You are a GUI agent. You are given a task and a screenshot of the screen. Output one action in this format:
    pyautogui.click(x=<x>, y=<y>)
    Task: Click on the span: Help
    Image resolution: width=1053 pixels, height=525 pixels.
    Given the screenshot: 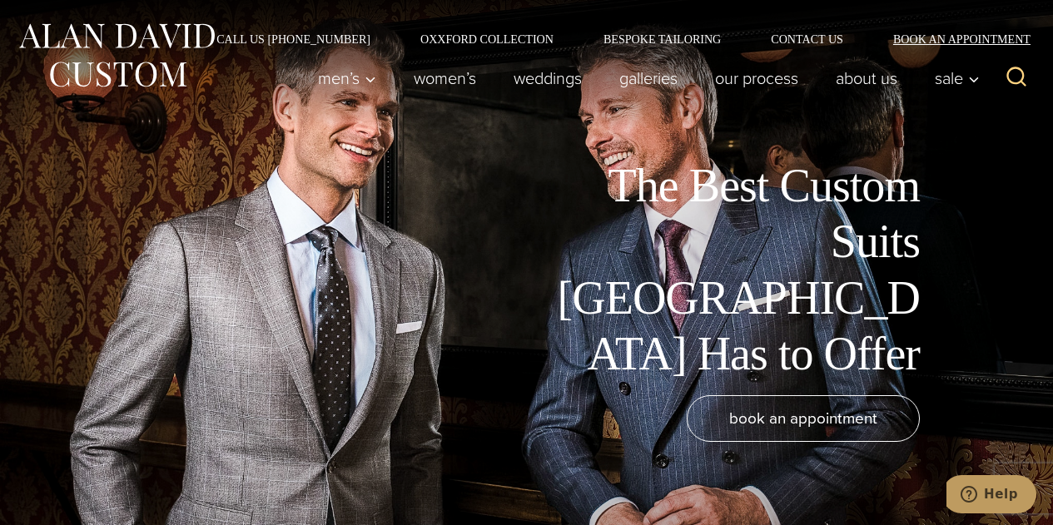 What is the action you would take?
    pyautogui.click(x=54, y=19)
    